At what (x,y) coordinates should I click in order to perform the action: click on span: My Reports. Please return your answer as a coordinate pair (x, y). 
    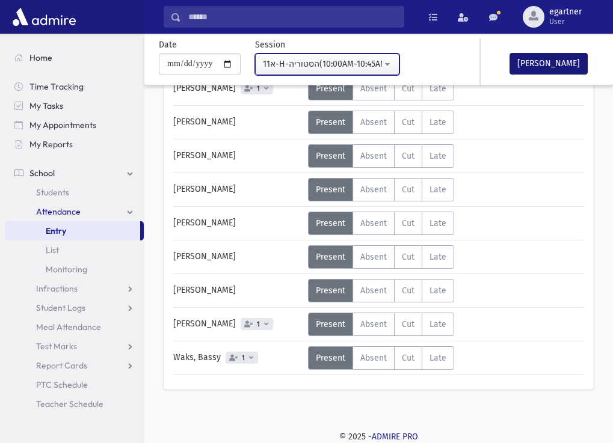
    Looking at the image, I should click on (51, 144).